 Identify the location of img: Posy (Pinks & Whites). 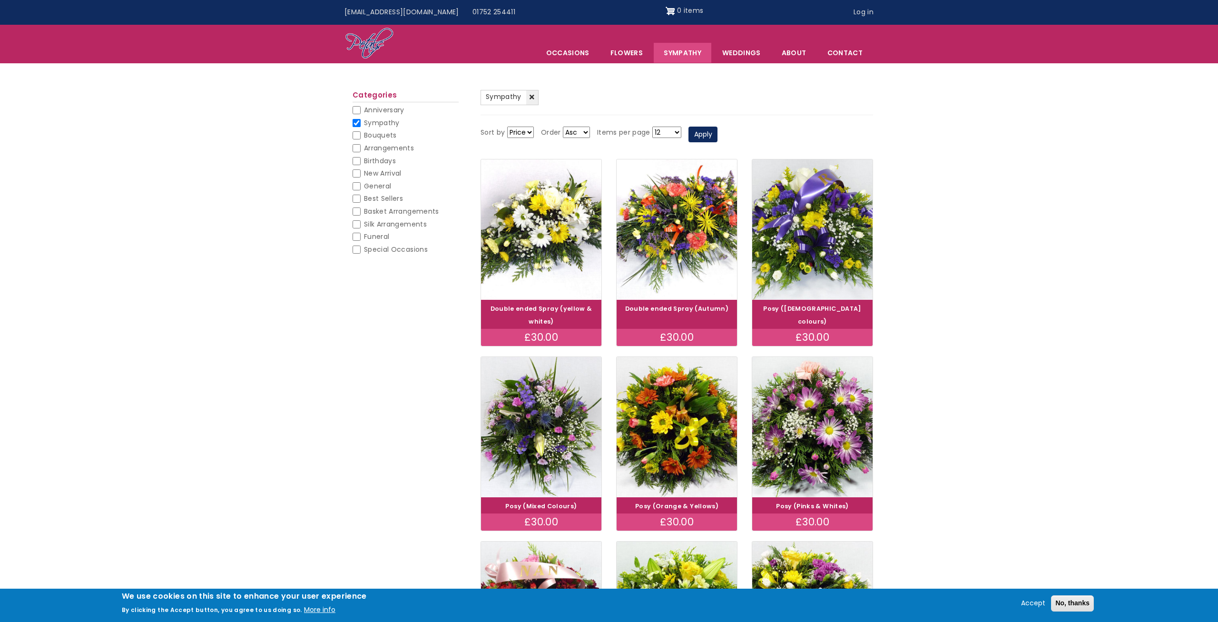
(812, 427).